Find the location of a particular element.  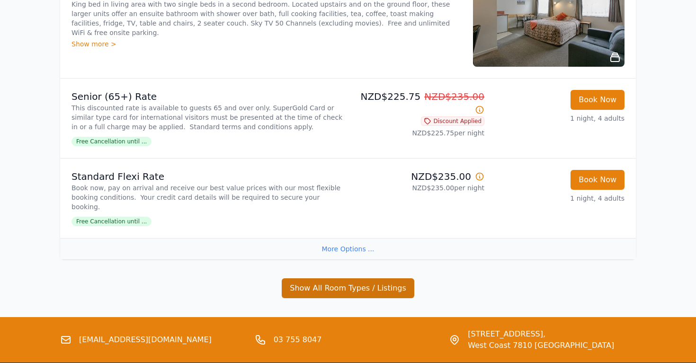

span: Discount Applied is located at coordinates (453, 121).